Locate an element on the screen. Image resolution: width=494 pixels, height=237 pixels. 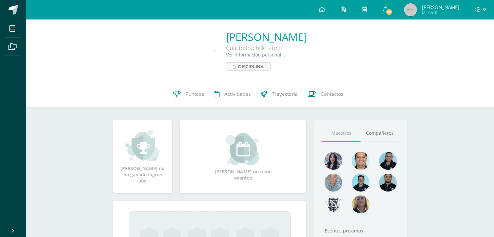
img: event_small.png is located at coordinates (243, 149).